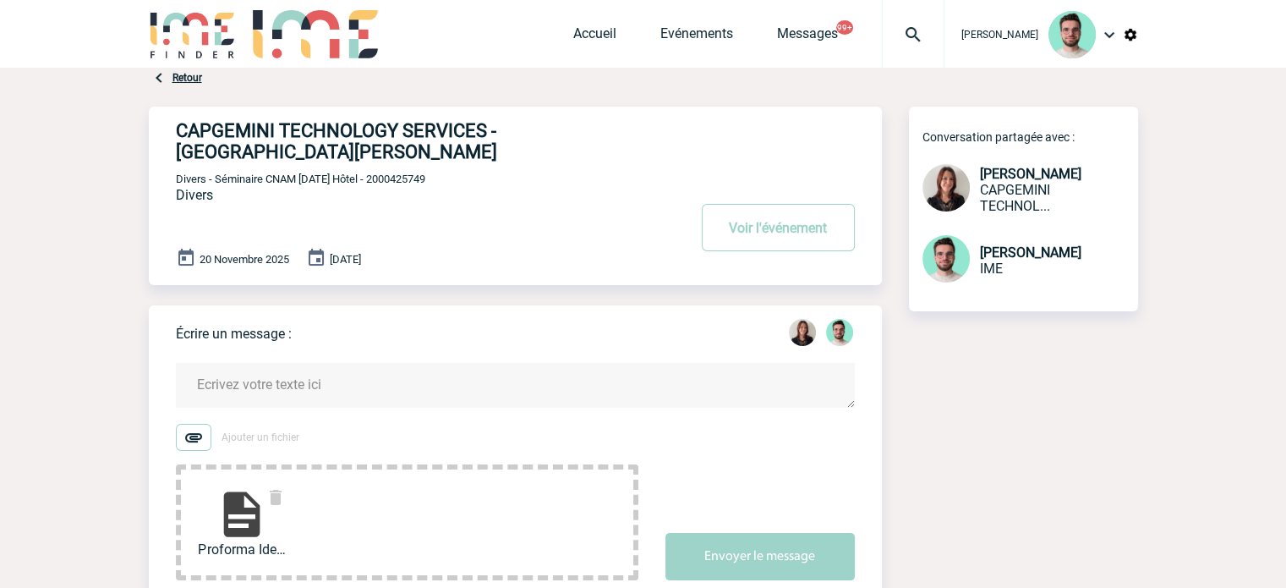  Describe the element at coordinates (194, 194) in the screenshot. I see `span: Divers` at that location.